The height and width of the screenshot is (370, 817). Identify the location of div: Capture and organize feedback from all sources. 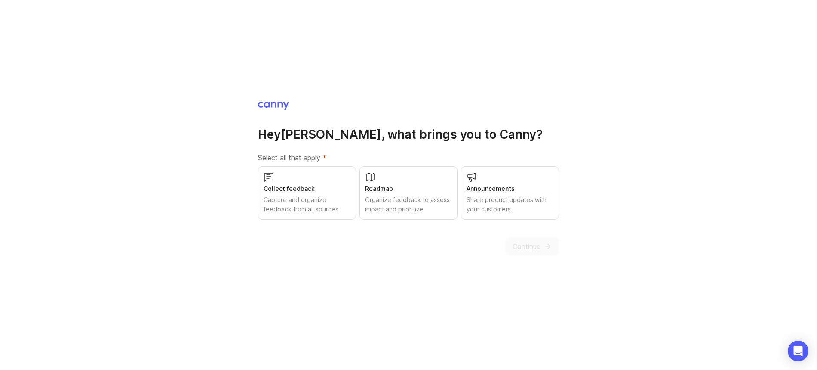
(307, 204).